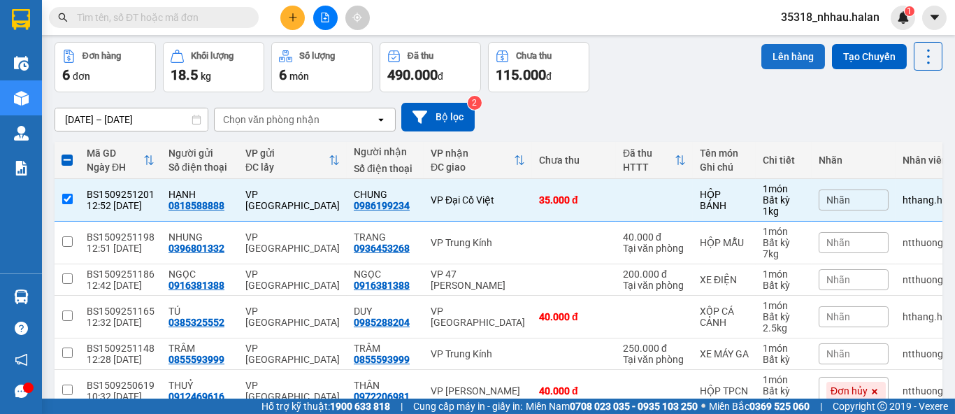  What do you see at coordinates (385, 311) in the screenshot?
I see `div: DUY` at bounding box center [385, 311].